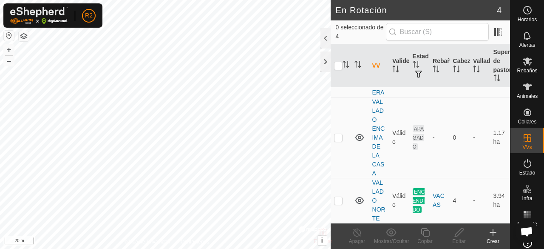 The image size is (544, 249). Describe the element at coordinates (24, 36) in the screenshot. I see `button: Capas del Mapa` at that location.